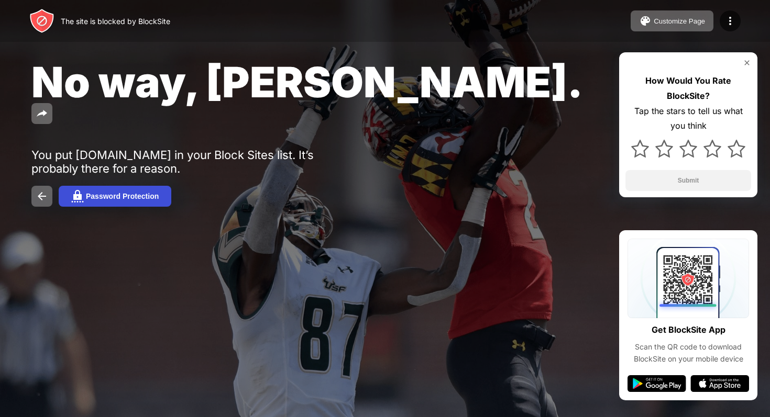 The image size is (770, 417). I want to click on img: pallet.svg, so click(645, 21).